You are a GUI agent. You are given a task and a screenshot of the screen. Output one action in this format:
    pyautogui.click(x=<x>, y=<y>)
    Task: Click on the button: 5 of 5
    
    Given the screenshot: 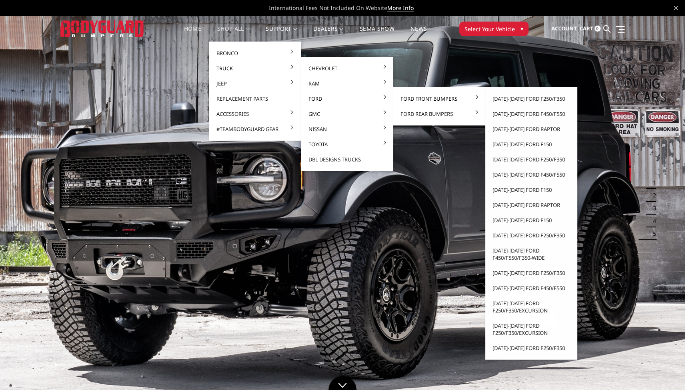 What is the action you would take?
    pyautogui.click(x=652, y=234)
    